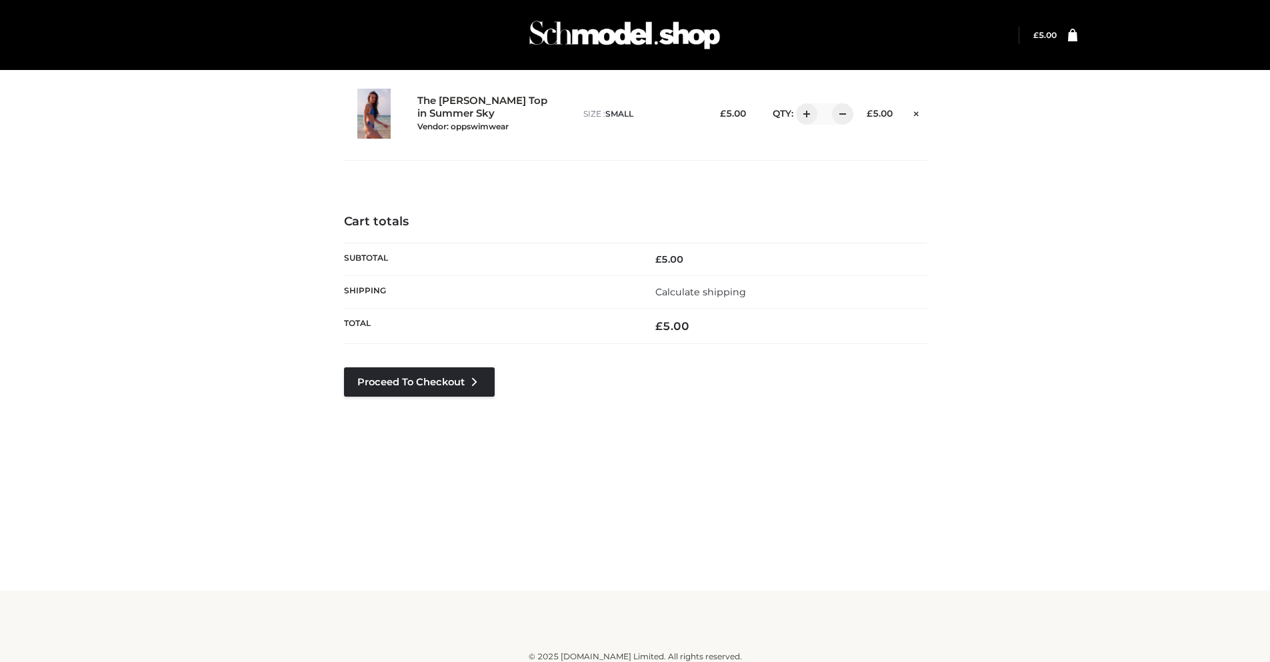 This screenshot has width=1270, height=662. I want to click on a: £5.00, so click(1045, 35).